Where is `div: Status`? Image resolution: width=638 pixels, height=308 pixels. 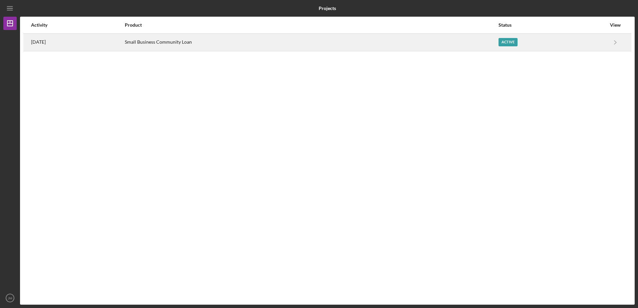 div: Status is located at coordinates (552, 25).